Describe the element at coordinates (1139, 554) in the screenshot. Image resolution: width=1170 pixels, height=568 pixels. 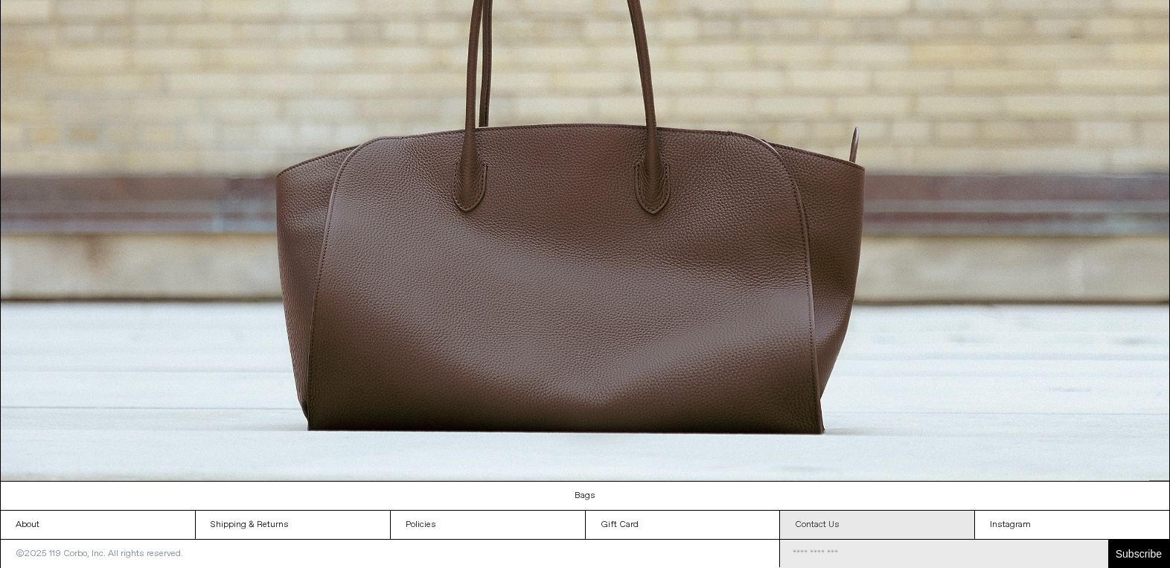
I see `button: Subscribe` at that location.